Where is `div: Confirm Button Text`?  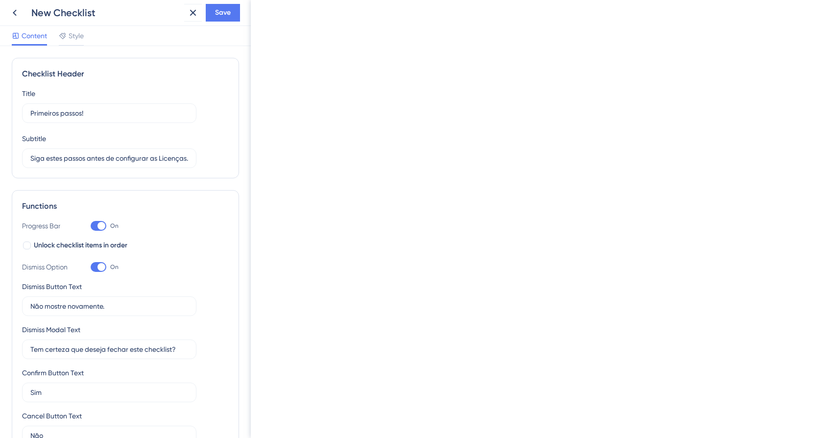 div: Confirm Button Text is located at coordinates (53, 373).